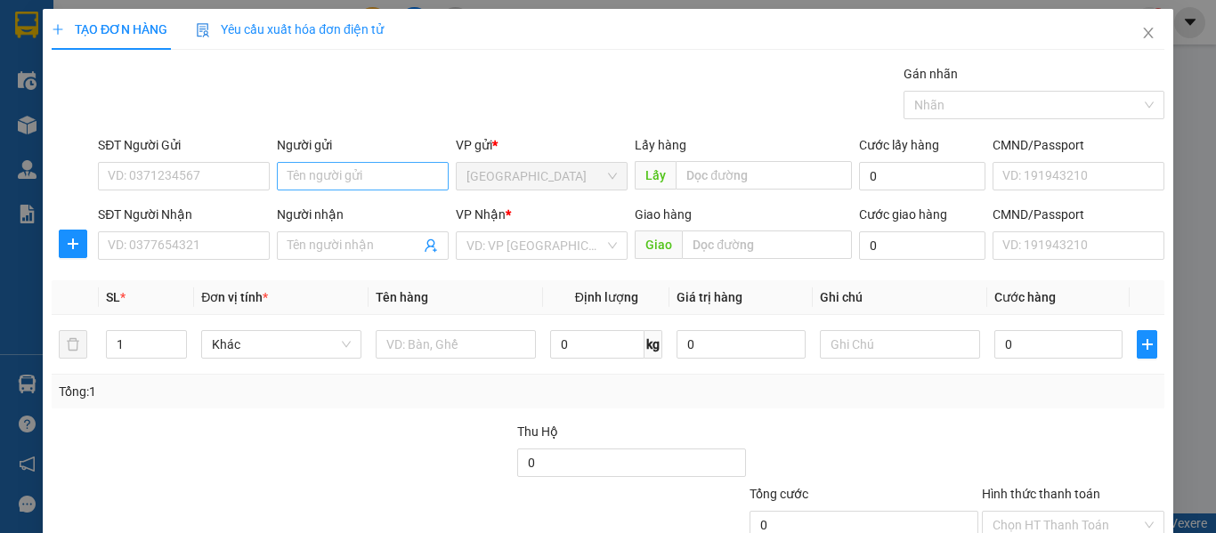 The width and height of the screenshot is (1216, 533). I want to click on span: Tên hàng, so click(401, 297).